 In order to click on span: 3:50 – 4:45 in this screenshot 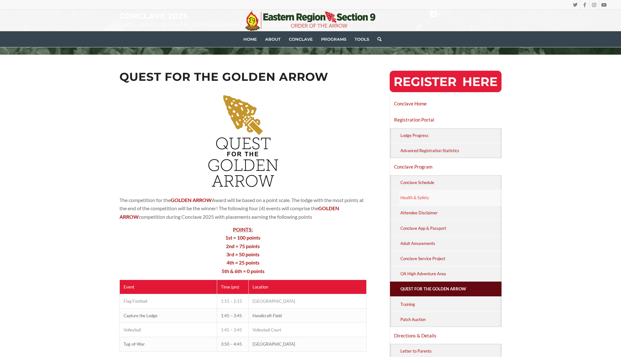, I will do `click(231, 344)`.